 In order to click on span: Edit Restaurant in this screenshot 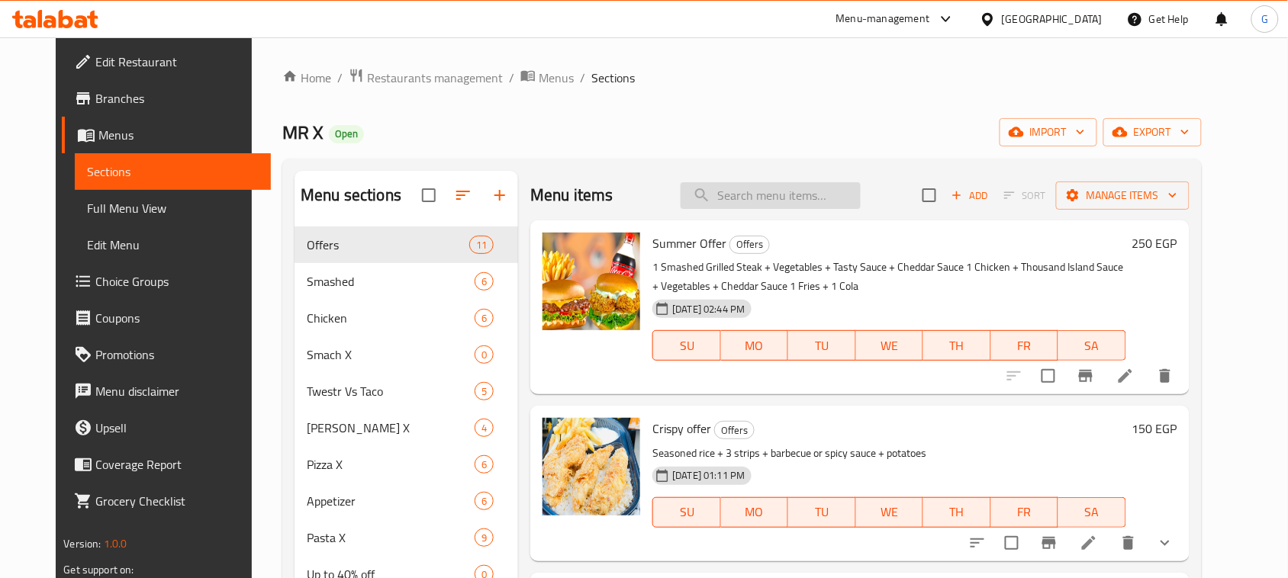, I will do `click(177, 62)`.